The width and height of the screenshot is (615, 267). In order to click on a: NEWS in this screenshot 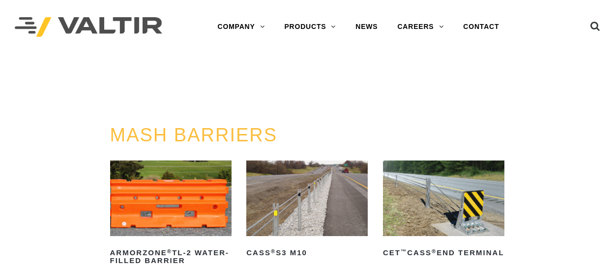, I will do `click(366, 27)`.